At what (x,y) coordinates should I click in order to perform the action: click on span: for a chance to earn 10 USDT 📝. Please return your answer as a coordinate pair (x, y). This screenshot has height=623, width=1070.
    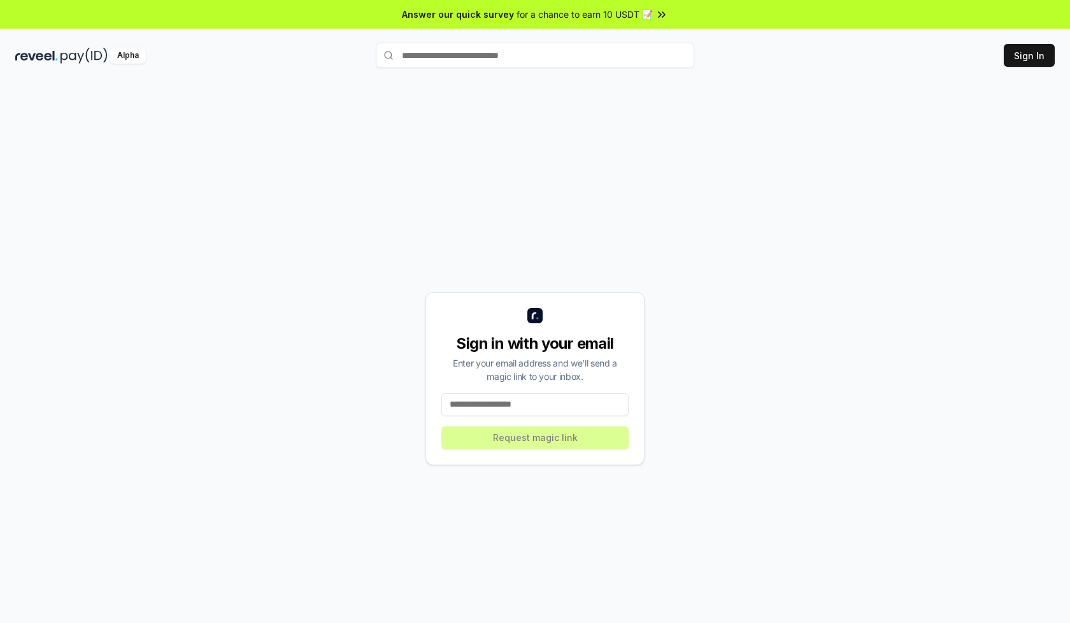
    Looking at the image, I should click on (585, 14).